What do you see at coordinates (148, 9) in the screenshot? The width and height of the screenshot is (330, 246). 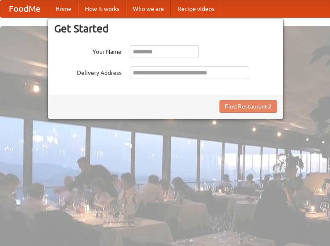 I see `a: Who we are` at bounding box center [148, 9].